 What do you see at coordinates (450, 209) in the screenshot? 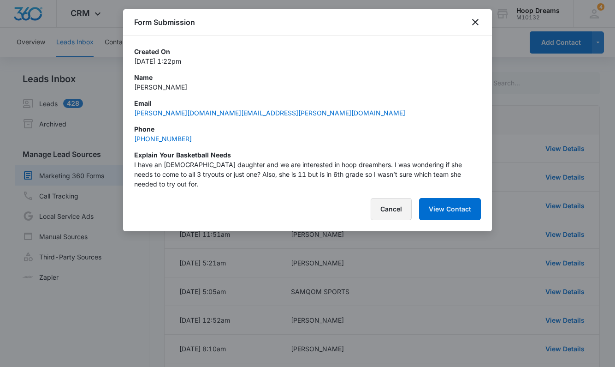
I see `button: View Contact` at bounding box center [450, 209].